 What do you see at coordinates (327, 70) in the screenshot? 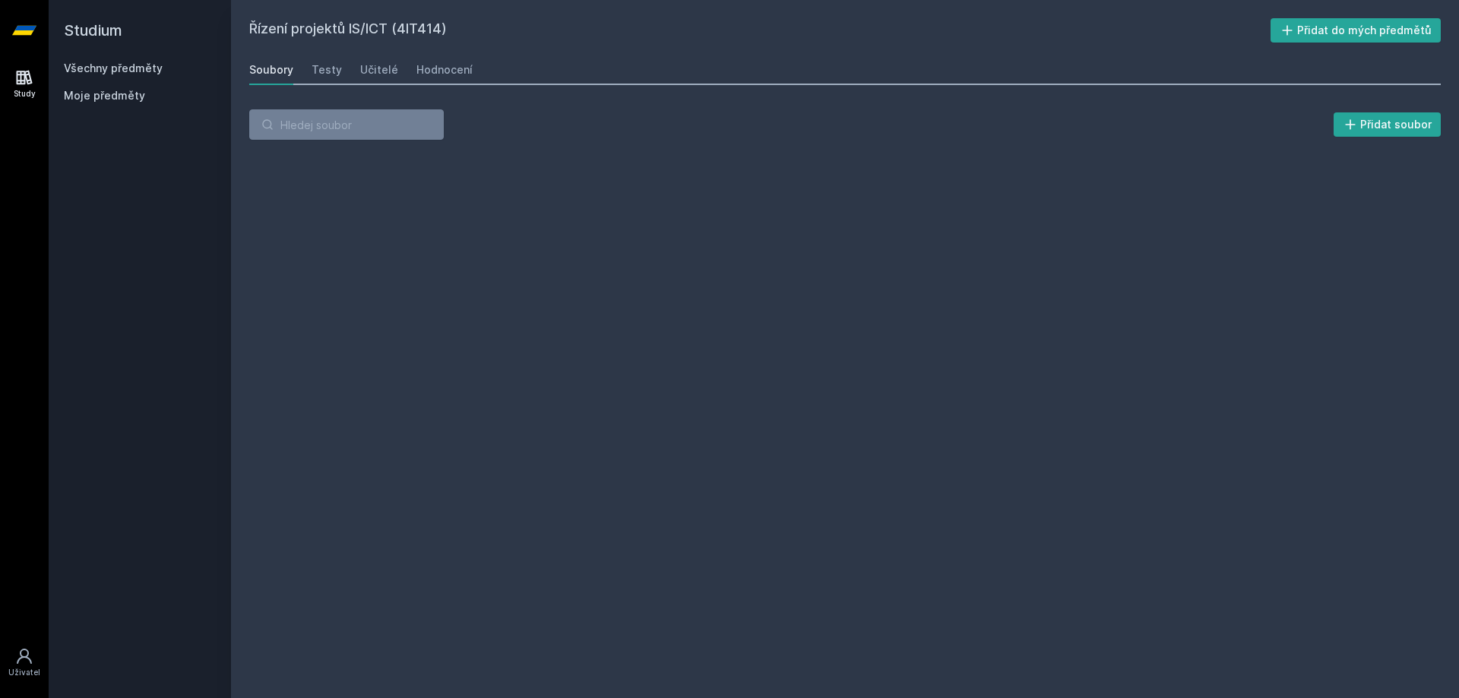
I see `a: Testy` at bounding box center [327, 70].